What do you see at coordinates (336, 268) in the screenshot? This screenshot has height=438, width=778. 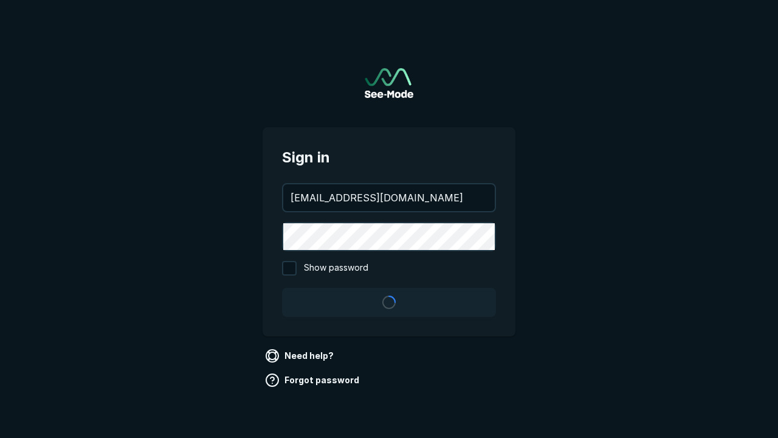 I see `span: Show password` at bounding box center [336, 268].